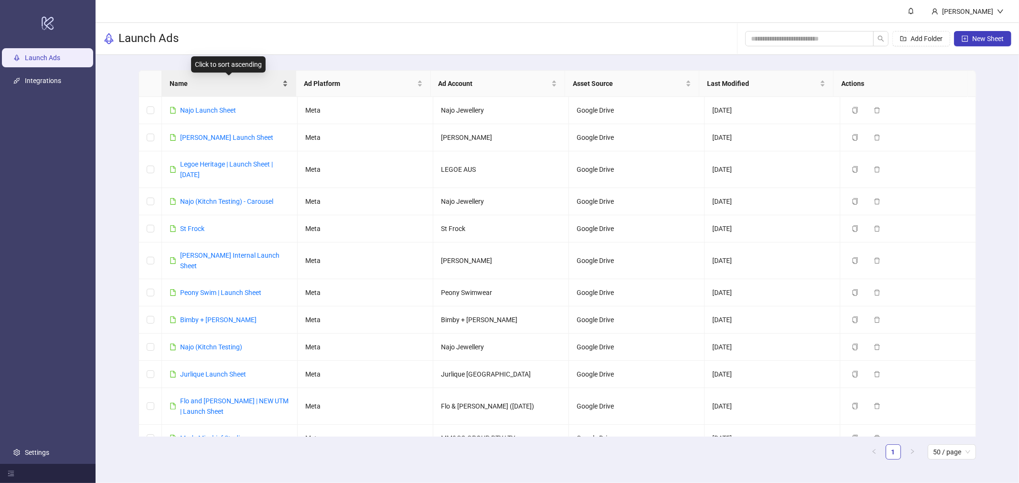 The image size is (1019, 483). What do you see at coordinates (501, 170) in the screenshot?
I see `td: LEGOE AUS` at bounding box center [501, 170].